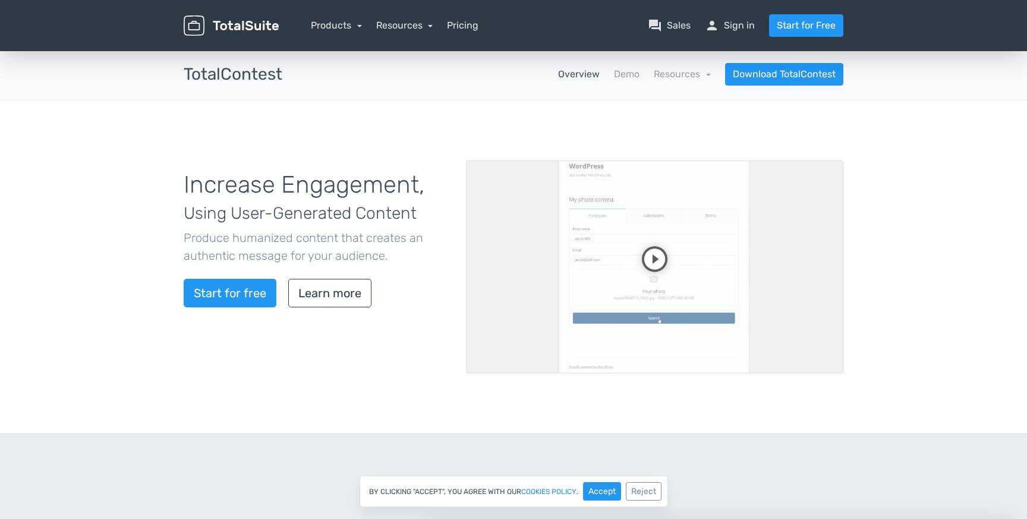 This screenshot has height=519, width=1027. I want to click on p: Produce humanized content that creates an authentic message for your audience., so click(316, 247).